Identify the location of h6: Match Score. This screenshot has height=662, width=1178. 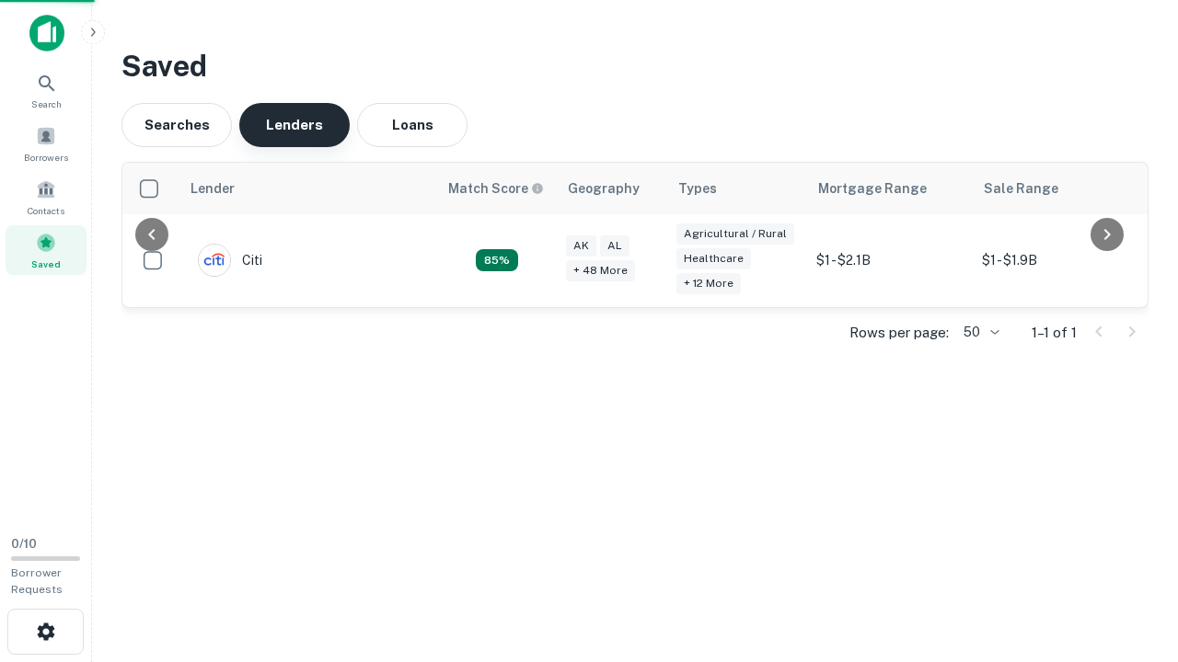
(494, 189).